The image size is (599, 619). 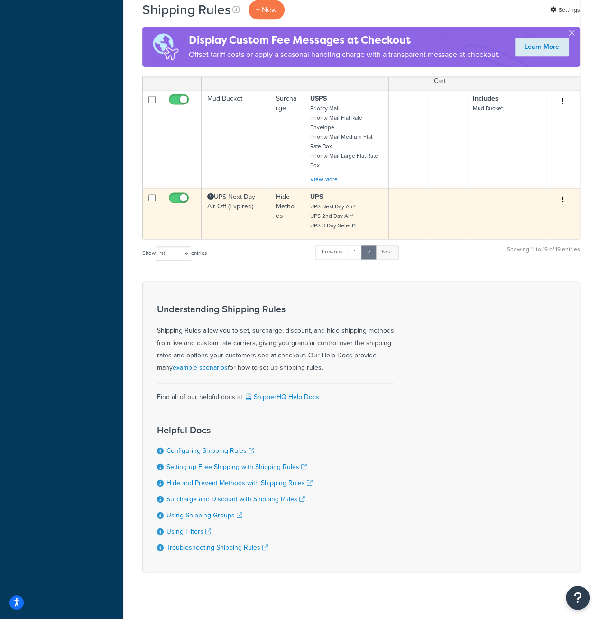 I want to click on h3: Helpful Docs, so click(x=235, y=429).